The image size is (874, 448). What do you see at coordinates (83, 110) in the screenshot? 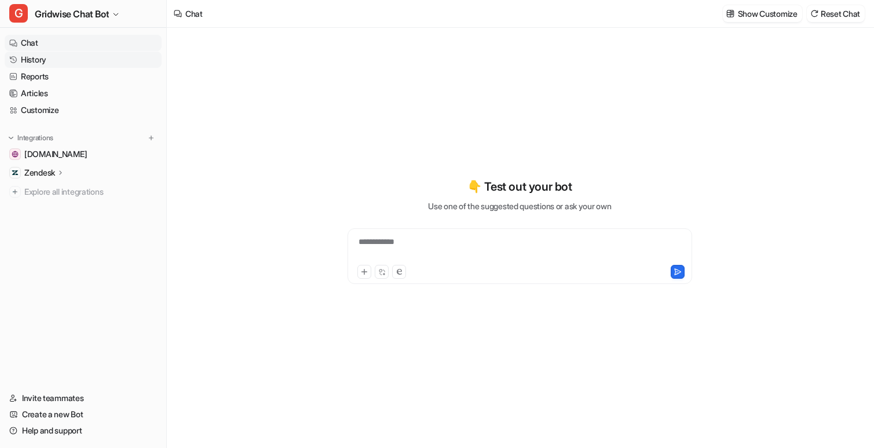
I see `a: Customize` at bounding box center [83, 110].